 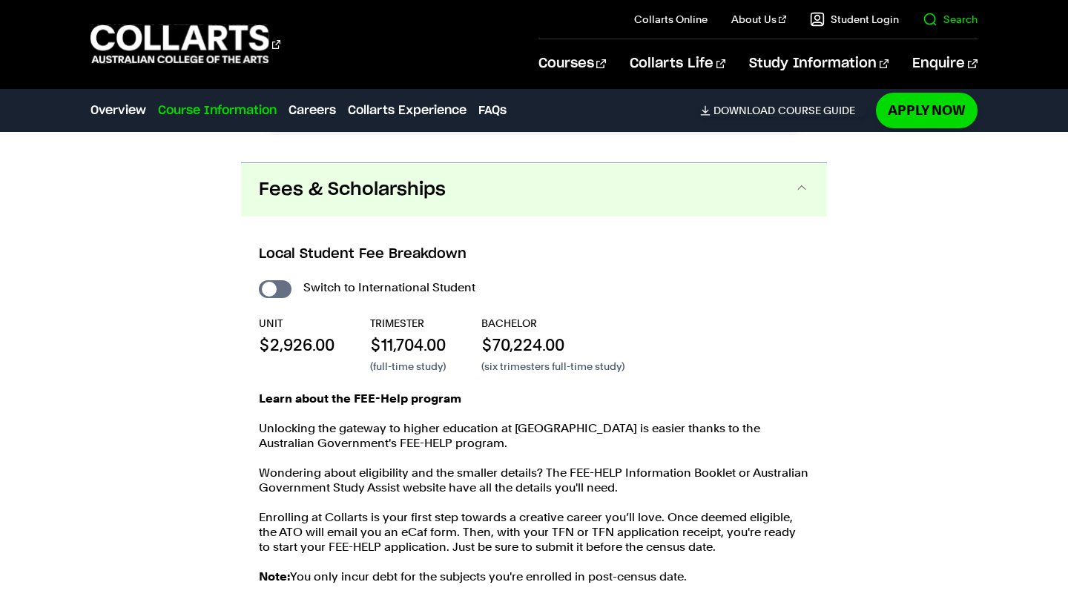 What do you see at coordinates (553, 323) in the screenshot?
I see `p: BACHELOR` at bounding box center [553, 323].